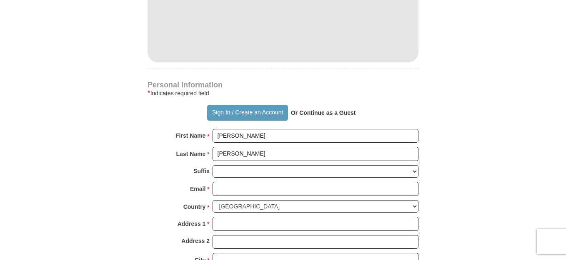 Image resolution: width=566 pixels, height=260 pixels. I want to click on strong: Country, so click(195, 207).